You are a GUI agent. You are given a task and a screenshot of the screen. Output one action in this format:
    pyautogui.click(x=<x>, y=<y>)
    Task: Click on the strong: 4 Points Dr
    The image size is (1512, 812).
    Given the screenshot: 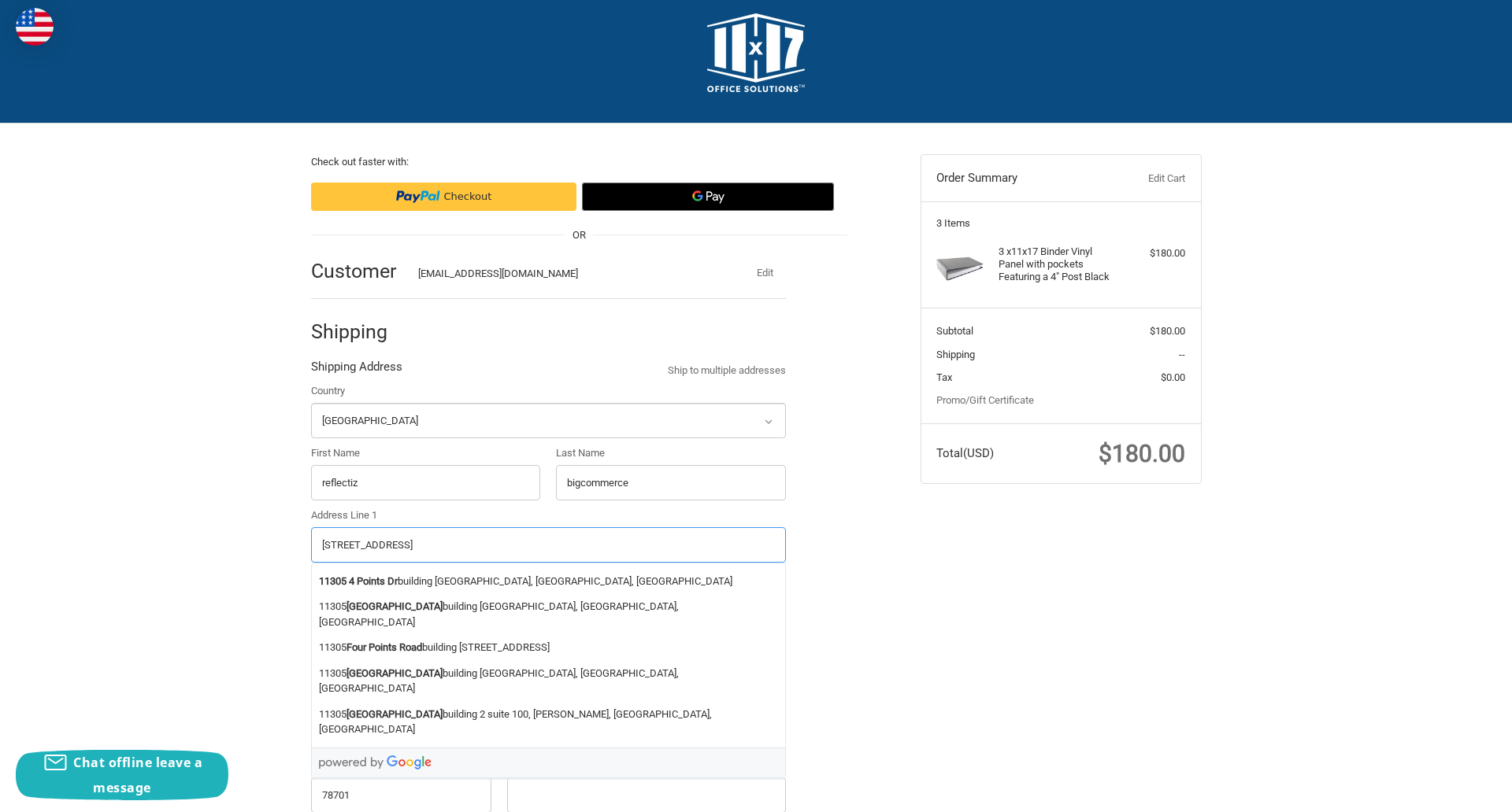 What is the action you would take?
    pyautogui.click(x=373, y=582)
    